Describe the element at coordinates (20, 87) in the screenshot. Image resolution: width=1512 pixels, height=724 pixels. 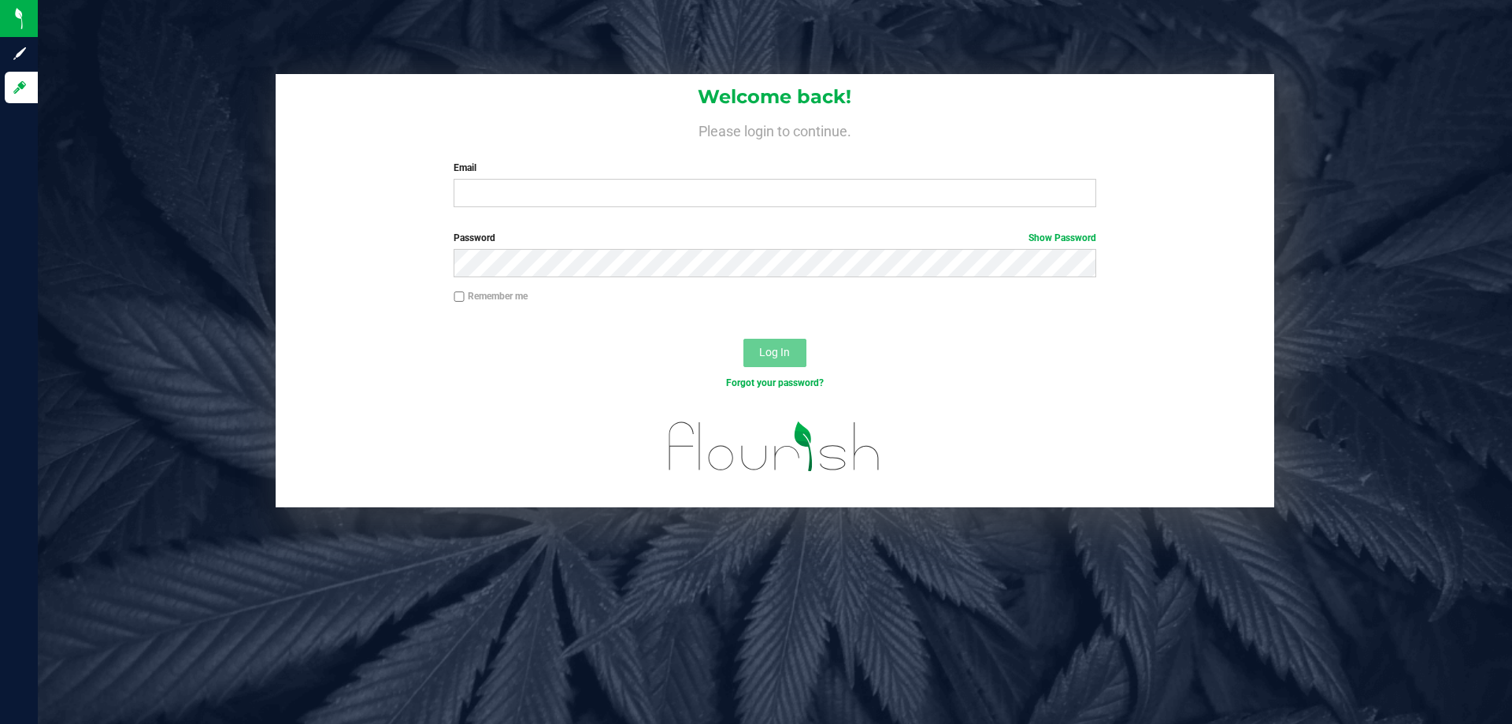
I see `inline-svg: Log in` at that location.